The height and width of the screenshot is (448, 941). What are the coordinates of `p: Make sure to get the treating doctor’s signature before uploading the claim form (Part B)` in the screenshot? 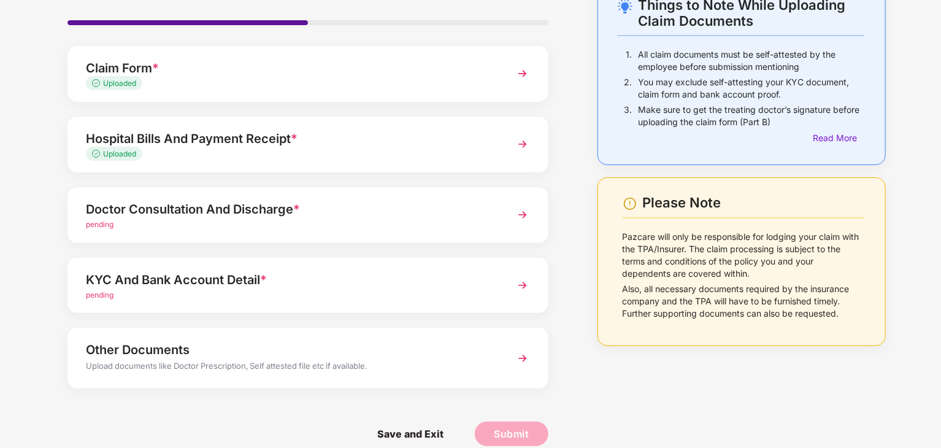 It's located at (750, 116).